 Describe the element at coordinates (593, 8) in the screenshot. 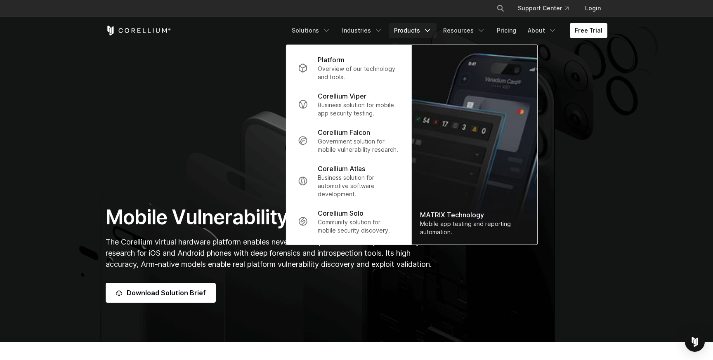

I see `a: Login` at that location.